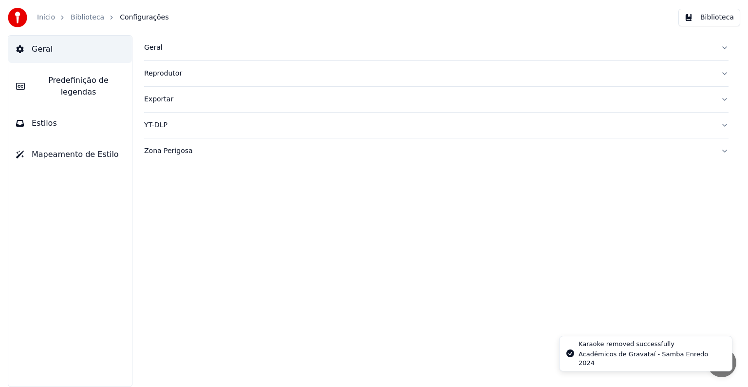 The image size is (748, 387). Describe the element at coordinates (651, 344) in the screenshot. I see `div: Karaoke removed successfully` at that location.